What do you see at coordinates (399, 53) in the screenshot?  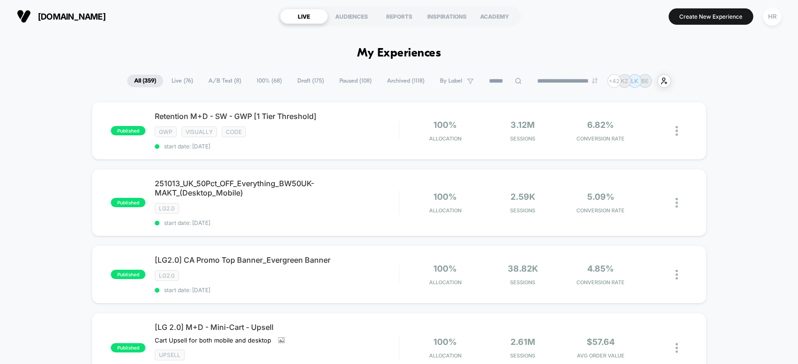 I see `h1: My Experiences` at bounding box center [399, 53].